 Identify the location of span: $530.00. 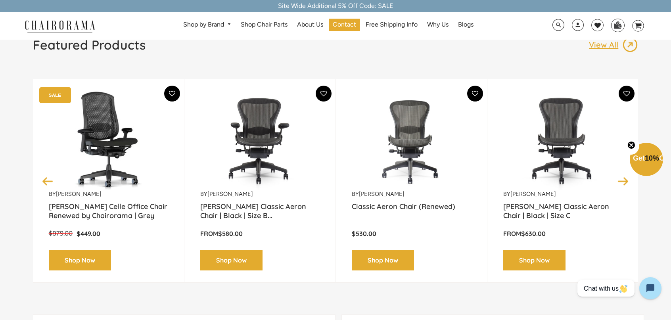
(364, 234).